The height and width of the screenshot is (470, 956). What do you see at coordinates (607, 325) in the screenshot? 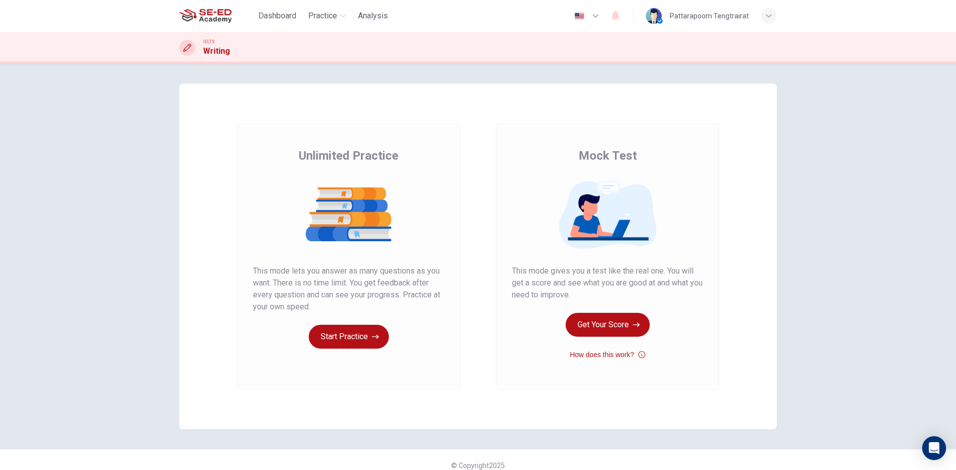
I see `button: Get Your Score` at bounding box center [607, 325].